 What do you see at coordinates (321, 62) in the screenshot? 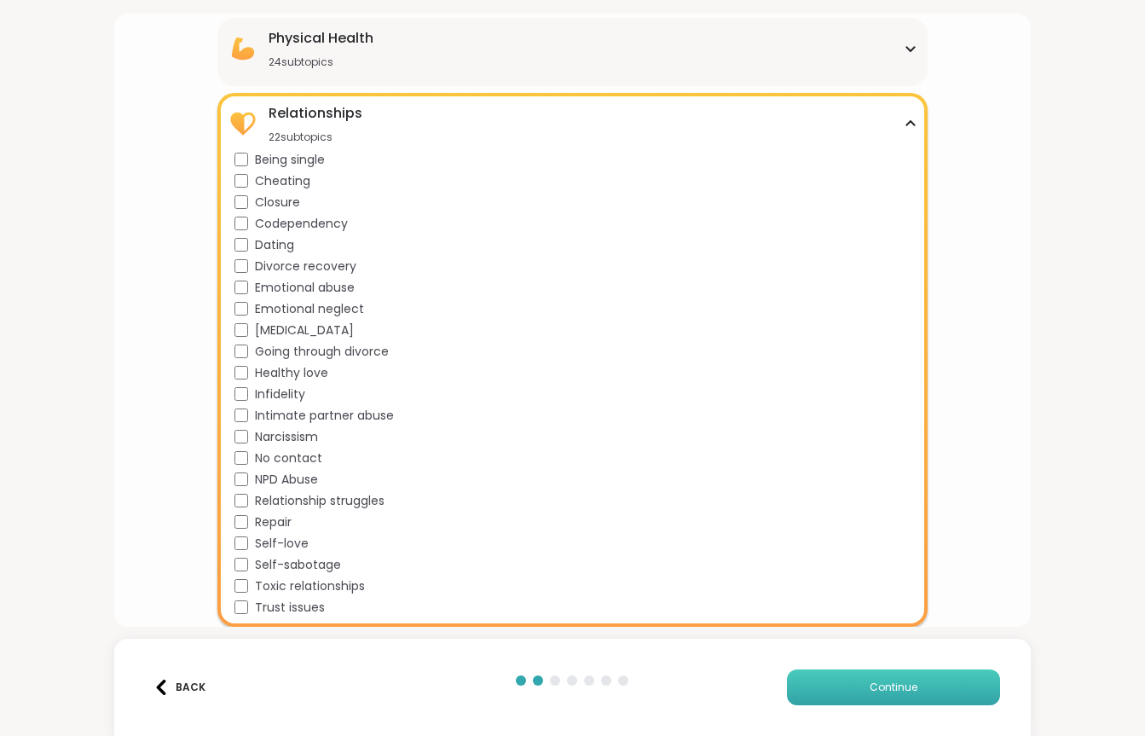
I see `div: 24 subtopics` at bounding box center [321, 62].